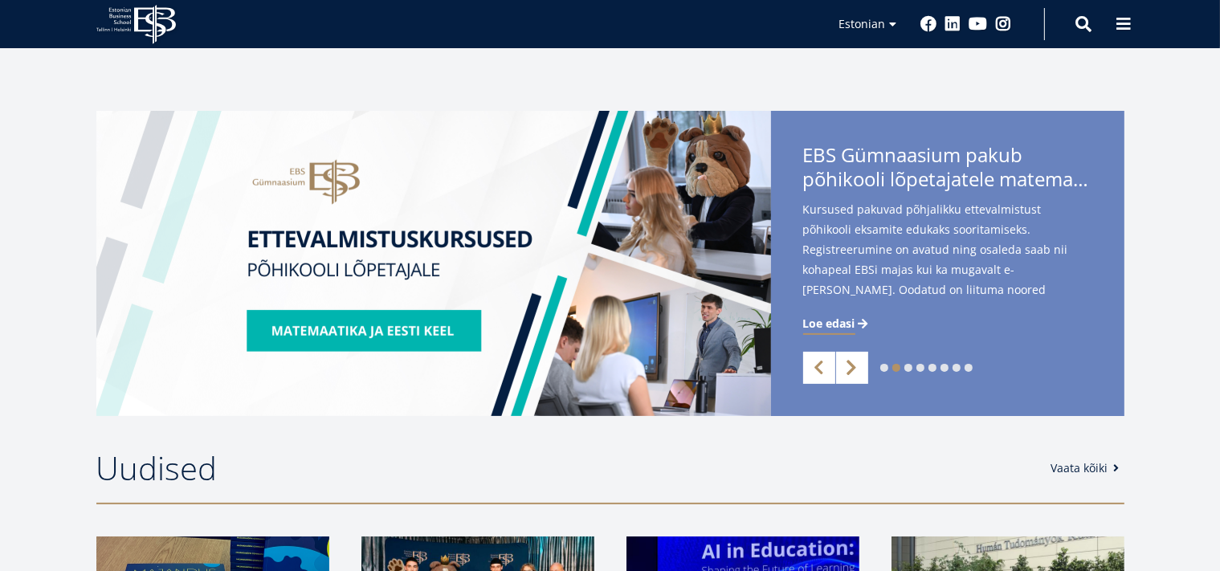  What do you see at coordinates (565, 468) in the screenshot?
I see `h2: Uudised` at bounding box center [565, 468].